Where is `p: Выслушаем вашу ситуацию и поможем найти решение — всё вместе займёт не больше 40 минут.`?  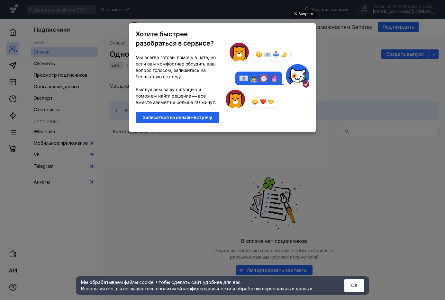
p: Выслушаем вашу ситуацию и поможем найти решение — всё вместе займёт не больше 40 минут. is located at coordinates (177, 96).